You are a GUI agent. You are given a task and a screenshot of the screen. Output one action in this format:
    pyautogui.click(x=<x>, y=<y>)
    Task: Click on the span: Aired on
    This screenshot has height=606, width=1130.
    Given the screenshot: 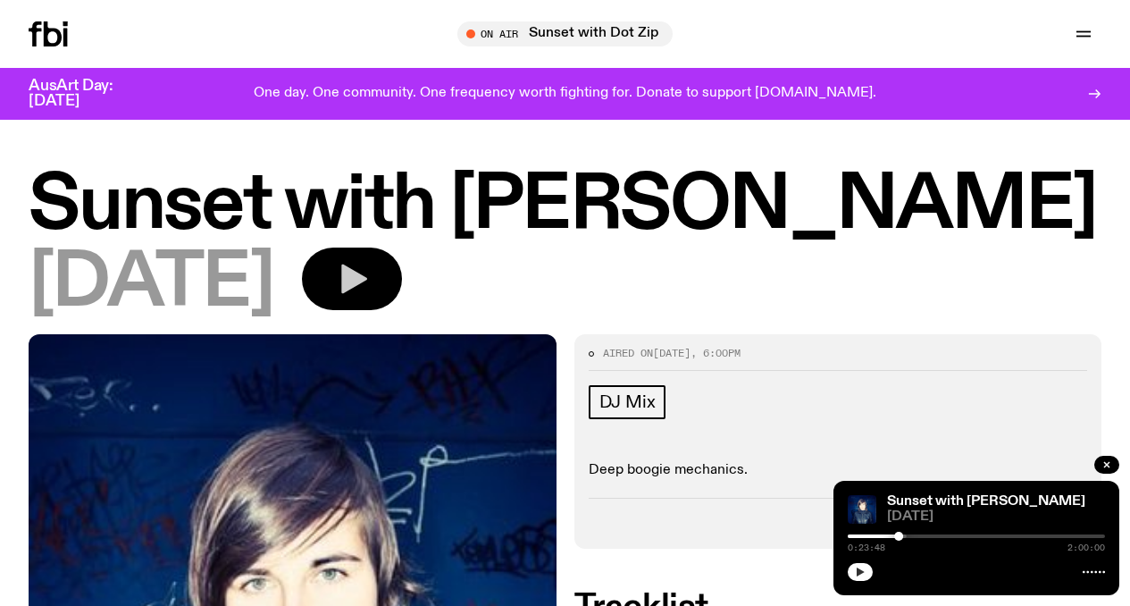 What is the action you would take?
    pyautogui.click(x=628, y=353)
    